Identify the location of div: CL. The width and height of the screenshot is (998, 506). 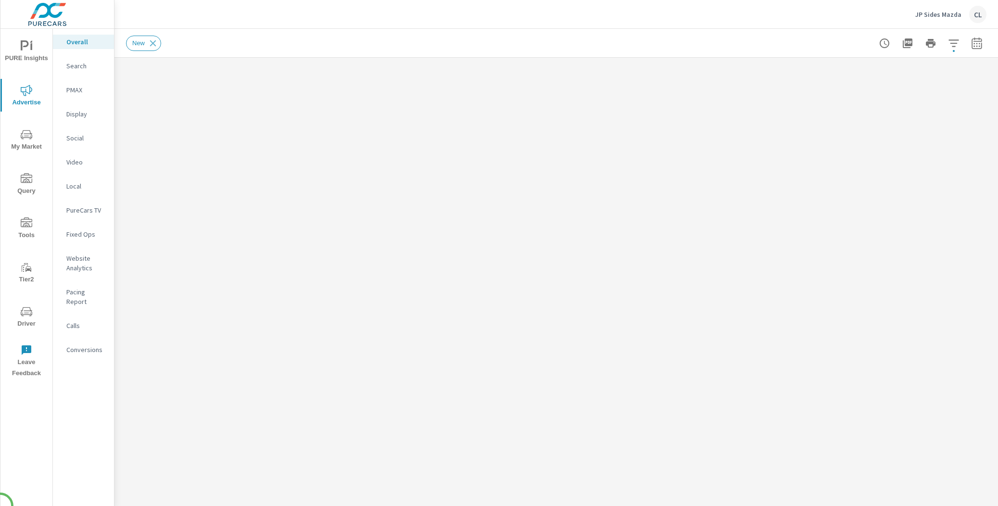
(978, 14).